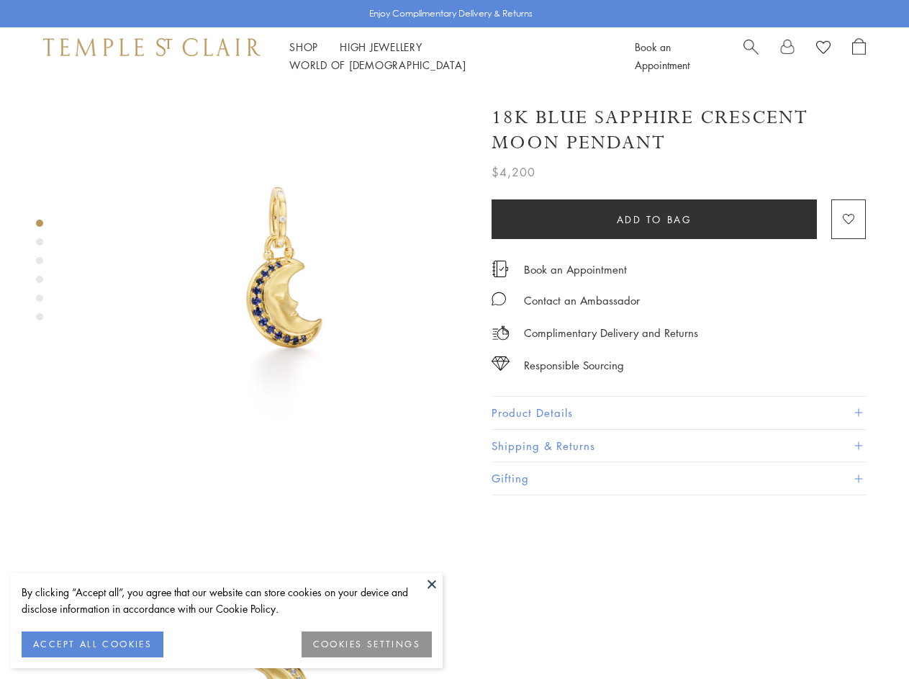 The width and height of the screenshot is (909, 679). Describe the element at coordinates (859, 56) in the screenshot. I see `a: Open Shopping Bag` at that location.